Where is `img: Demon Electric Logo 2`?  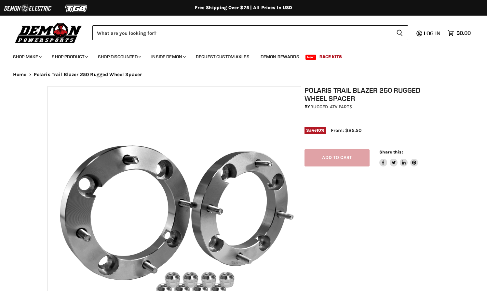
img: Demon Electric Logo 2 is located at coordinates (28, 8).